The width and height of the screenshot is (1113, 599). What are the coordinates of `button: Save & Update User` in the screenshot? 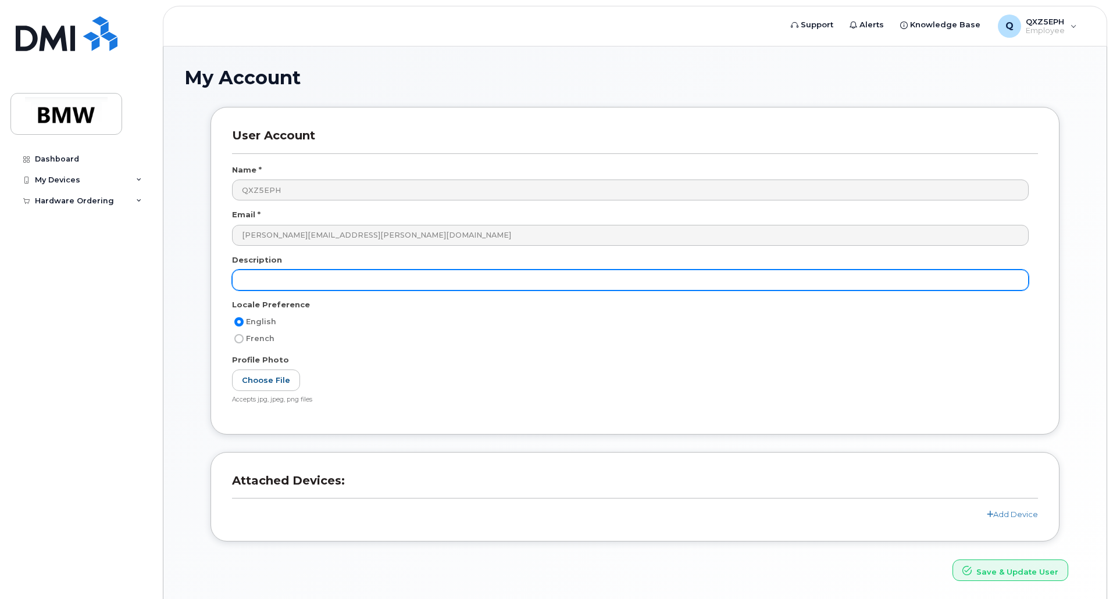 It's located at (1010, 570).